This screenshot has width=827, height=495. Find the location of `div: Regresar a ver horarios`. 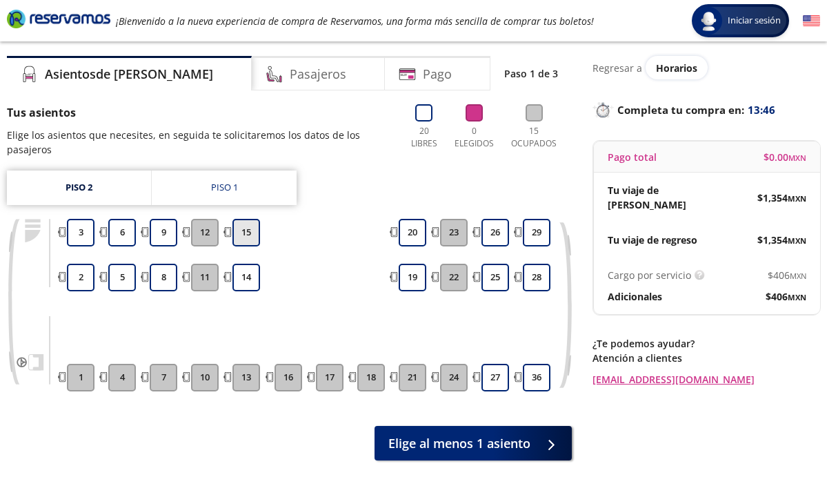

div: Regresar a ver horarios is located at coordinates (706, 68).